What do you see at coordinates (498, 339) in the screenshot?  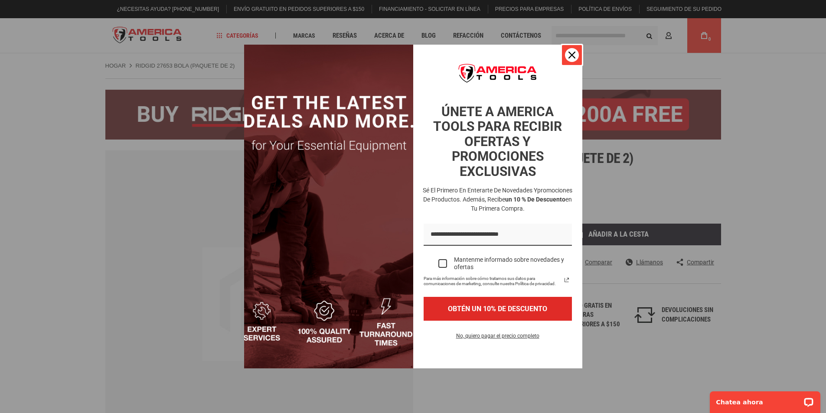 I see `button: No, quiero pagar el precio completo` at bounding box center [498, 339].